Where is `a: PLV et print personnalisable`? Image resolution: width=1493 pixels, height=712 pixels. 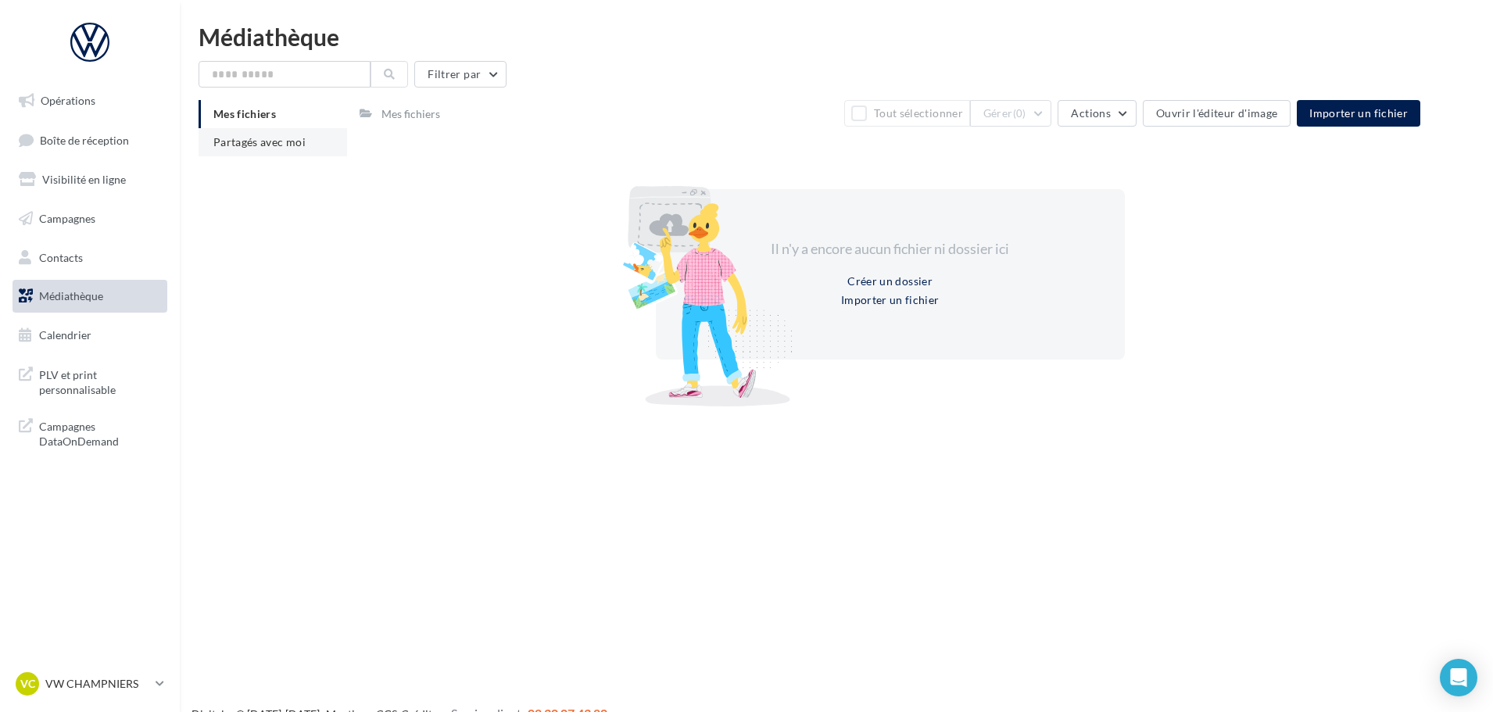 a: PLV et print personnalisable is located at coordinates (90, 381).